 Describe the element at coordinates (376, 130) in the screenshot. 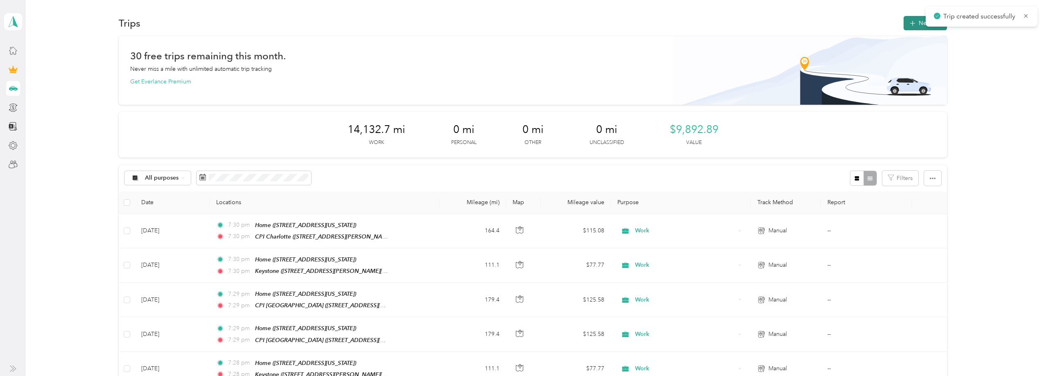

I see `span: 14,132.7 mi` at that location.